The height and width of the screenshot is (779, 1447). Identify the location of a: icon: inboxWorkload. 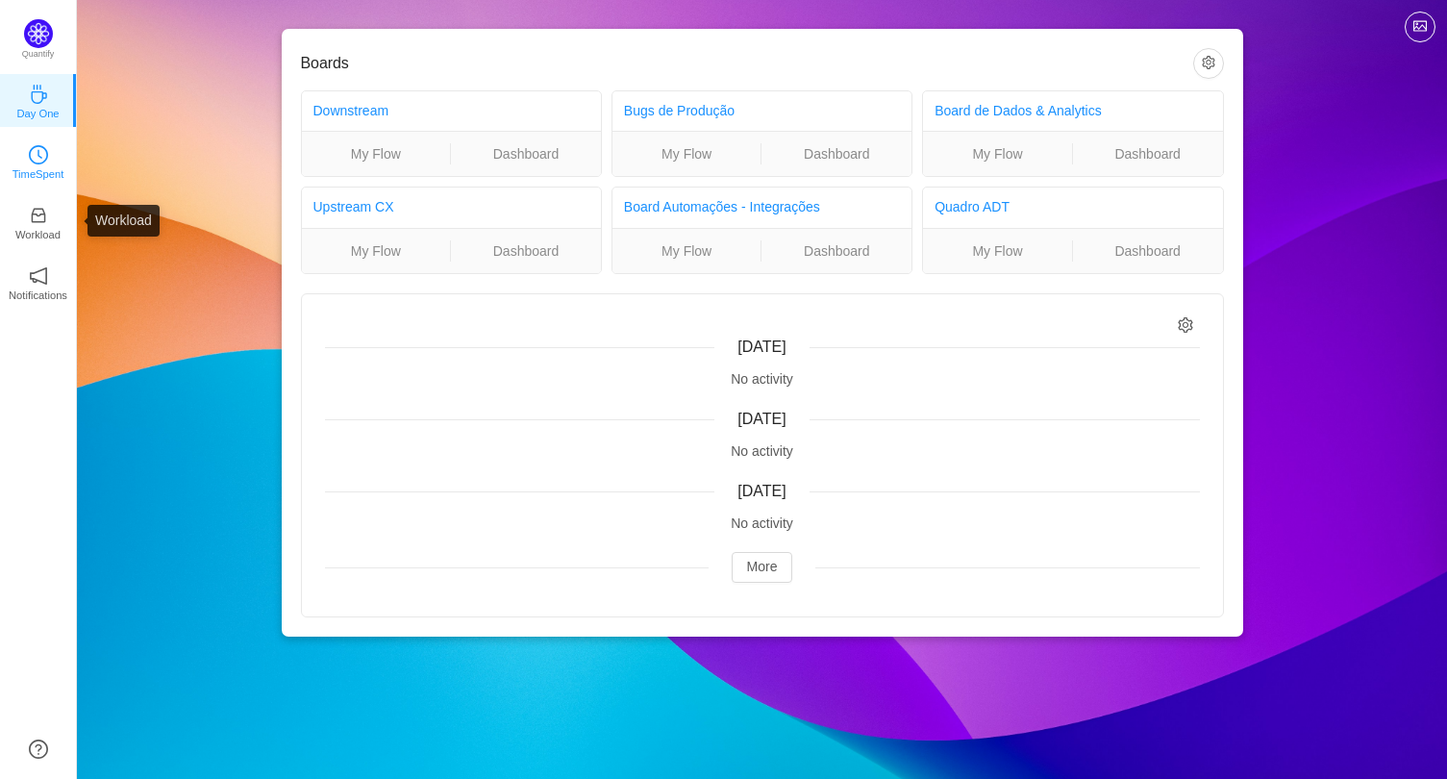
(38, 221).